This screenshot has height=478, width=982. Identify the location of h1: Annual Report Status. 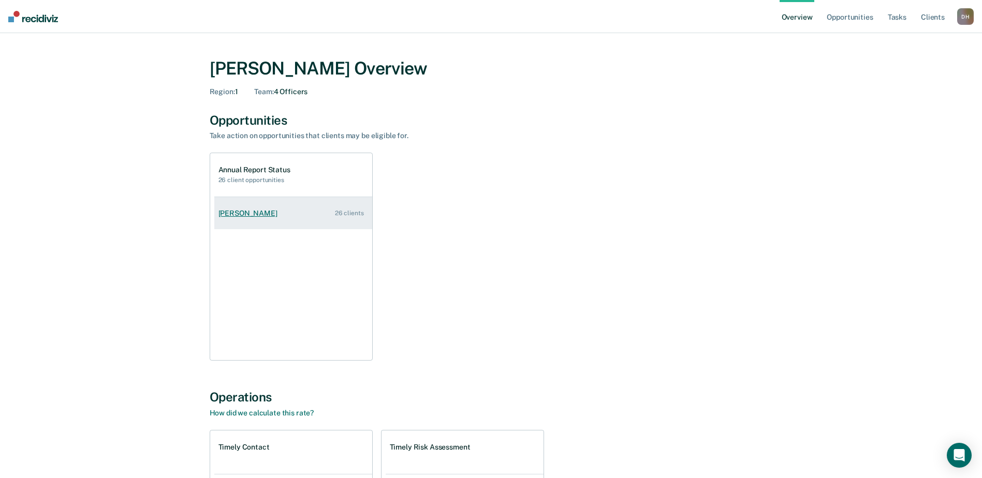
(254, 170).